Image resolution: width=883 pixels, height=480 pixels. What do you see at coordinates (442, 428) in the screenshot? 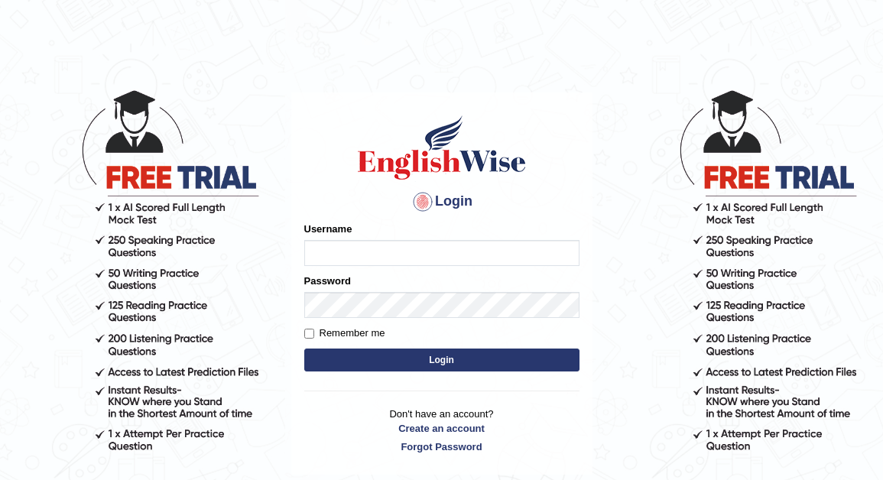
I see `a: Create an account` at bounding box center [442, 428].